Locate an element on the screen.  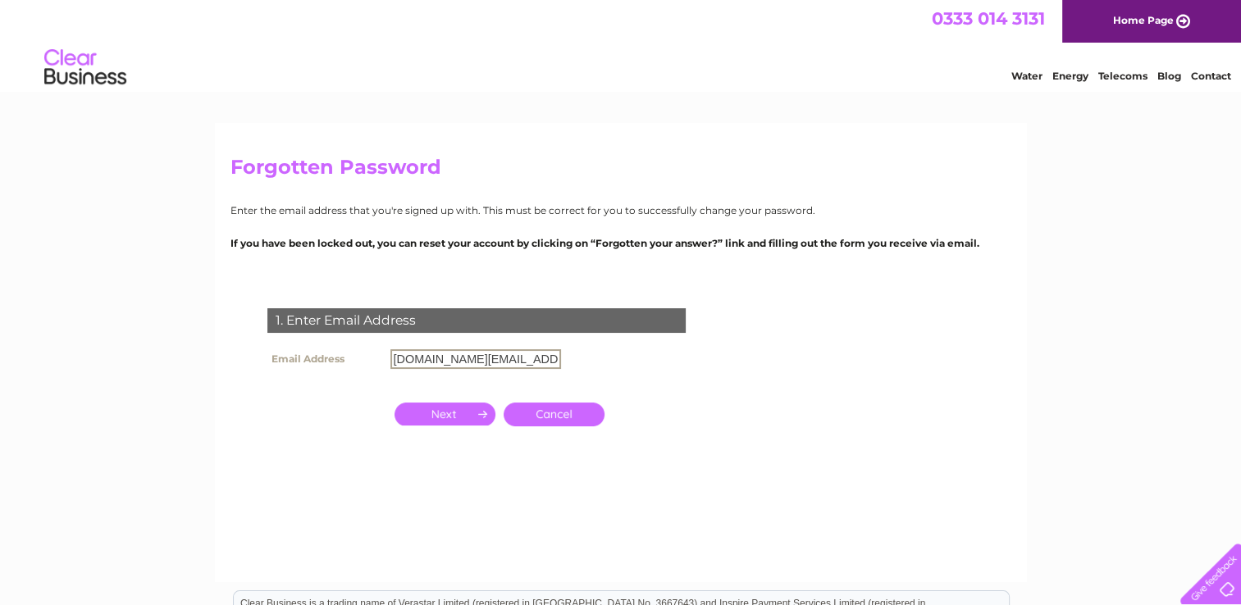
a: Contact is located at coordinates (1210, 75).